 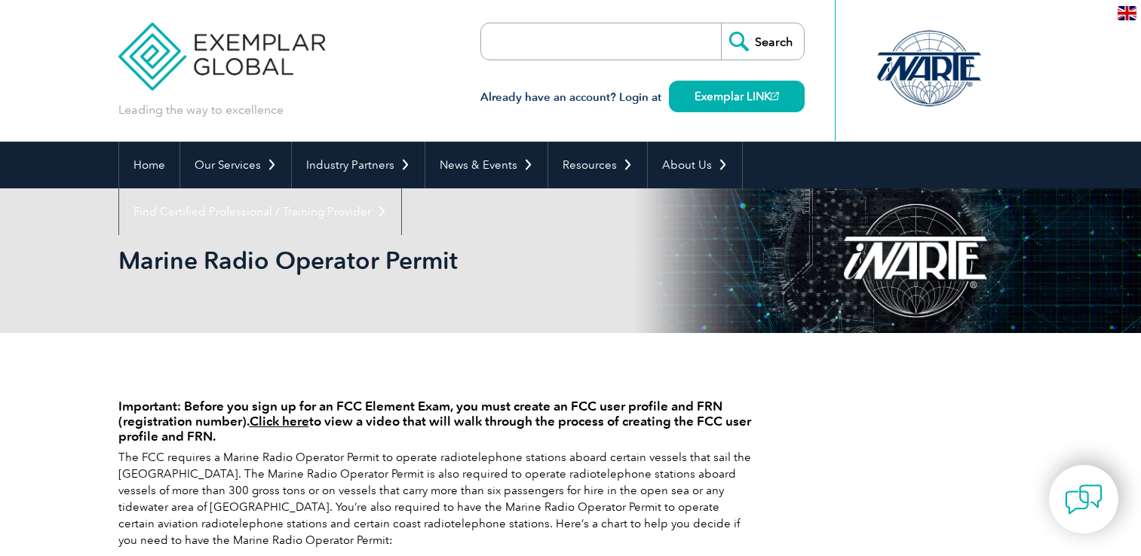 I want to click on a: Resources, so click(x=597, y=165).